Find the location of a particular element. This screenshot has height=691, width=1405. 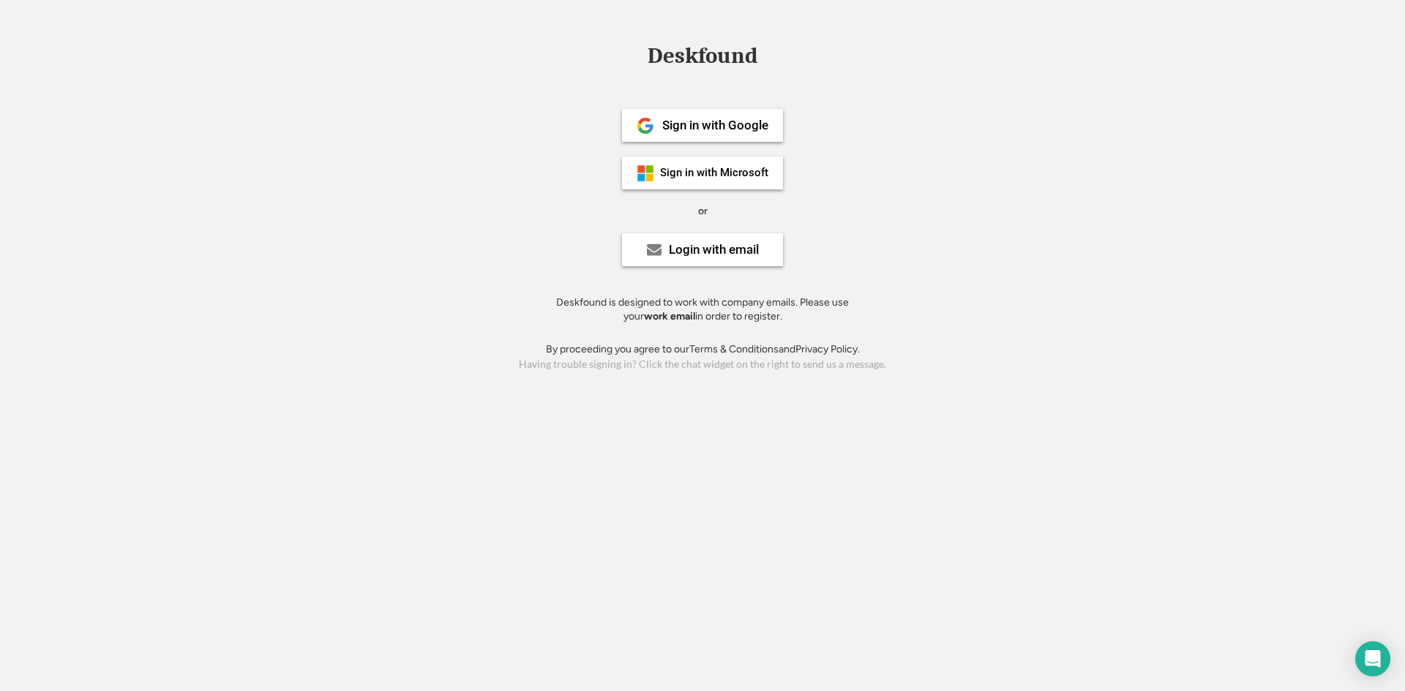

div: Login with email is located at coordinates (713, 249).